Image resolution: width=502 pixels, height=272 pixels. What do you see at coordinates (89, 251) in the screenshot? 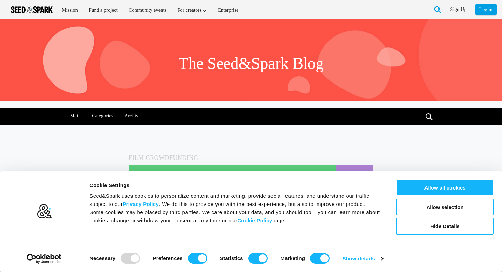
I see `legend: Consent Selection` at bounding box center [89, 251].